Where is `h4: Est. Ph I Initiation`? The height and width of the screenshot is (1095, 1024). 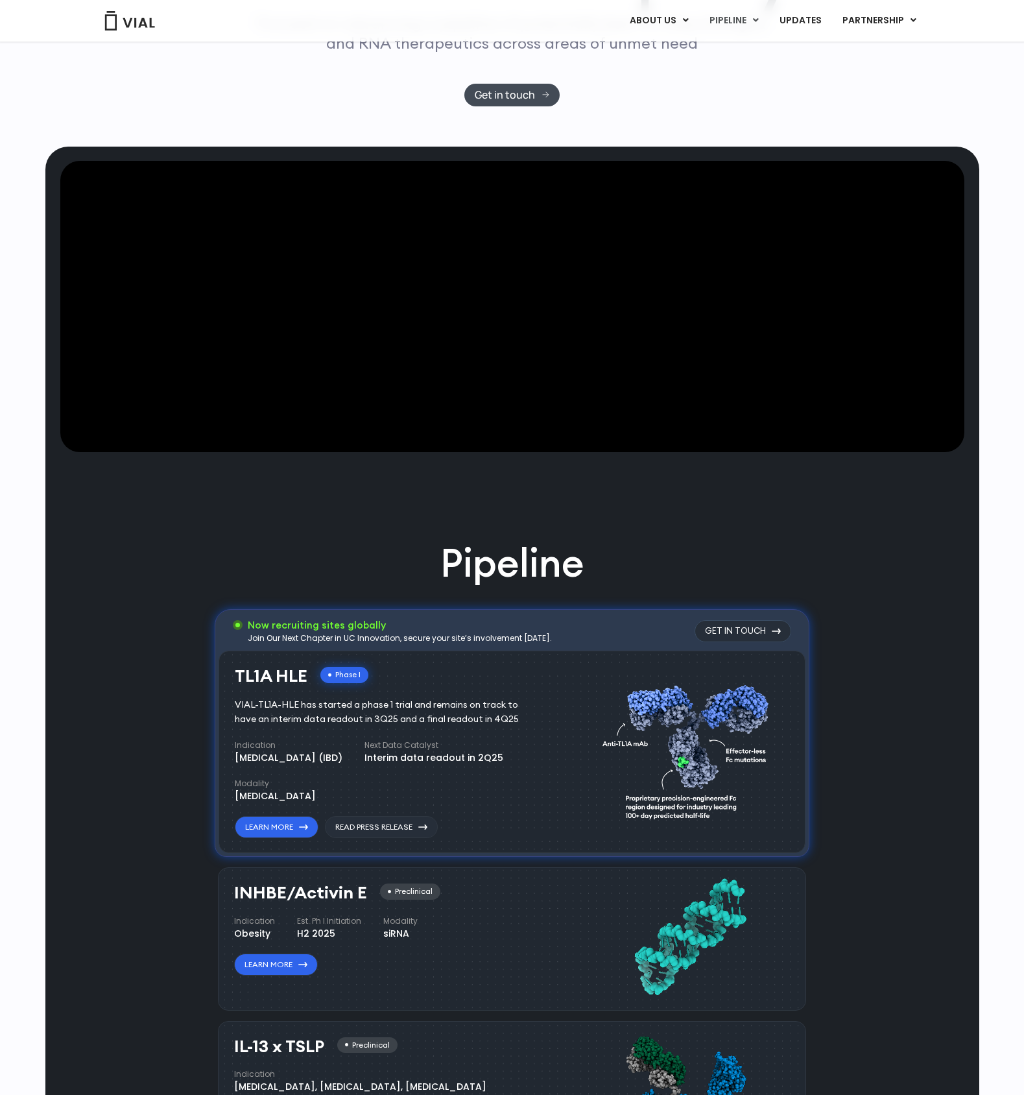
h4: Est. Ph I Initiation is located at coordinates (329, 921).